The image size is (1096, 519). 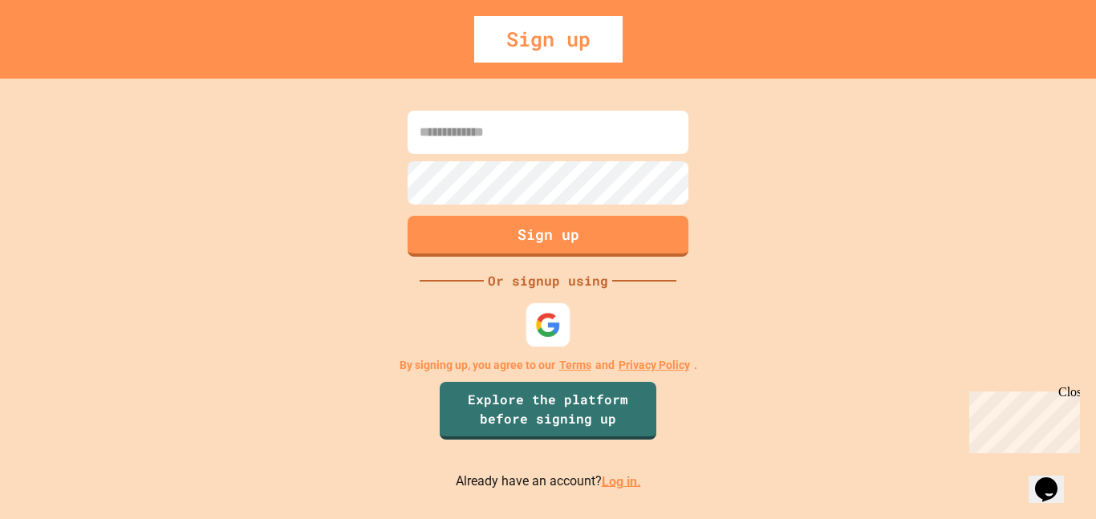 I want to click on a: Terms, so click(x=575, y=365).